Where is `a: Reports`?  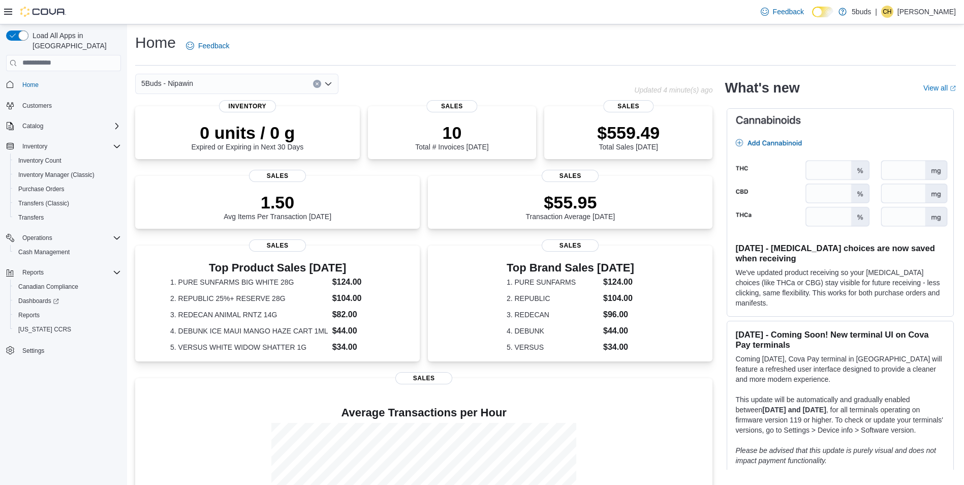
a: Reports is located at coordinates (29, 315).